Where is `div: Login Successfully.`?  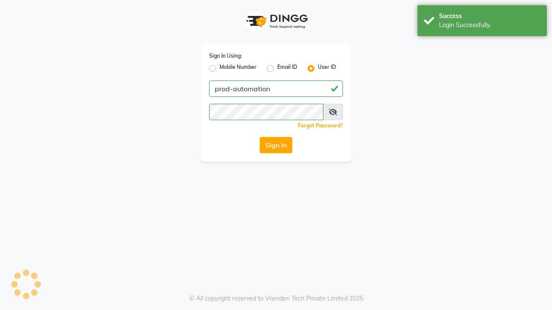 div: Login Successfully. is located at coordinates (489, 25).